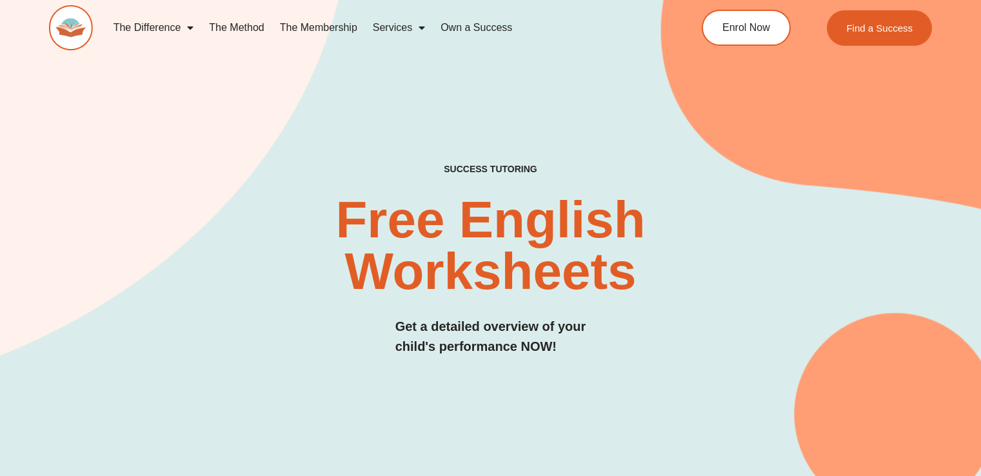  Describe the element at coordinates (491, 337) in the screenshot. I see `h3: Get a detailed overview of your child's performance NOW!` at that location.